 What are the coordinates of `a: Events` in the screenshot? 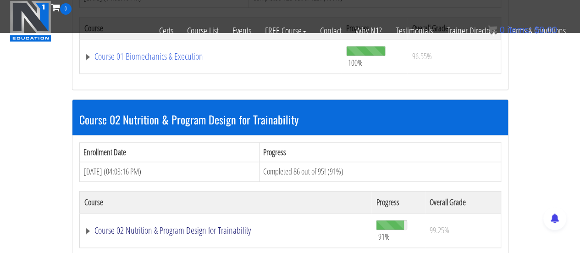 It's located at (242, 31).